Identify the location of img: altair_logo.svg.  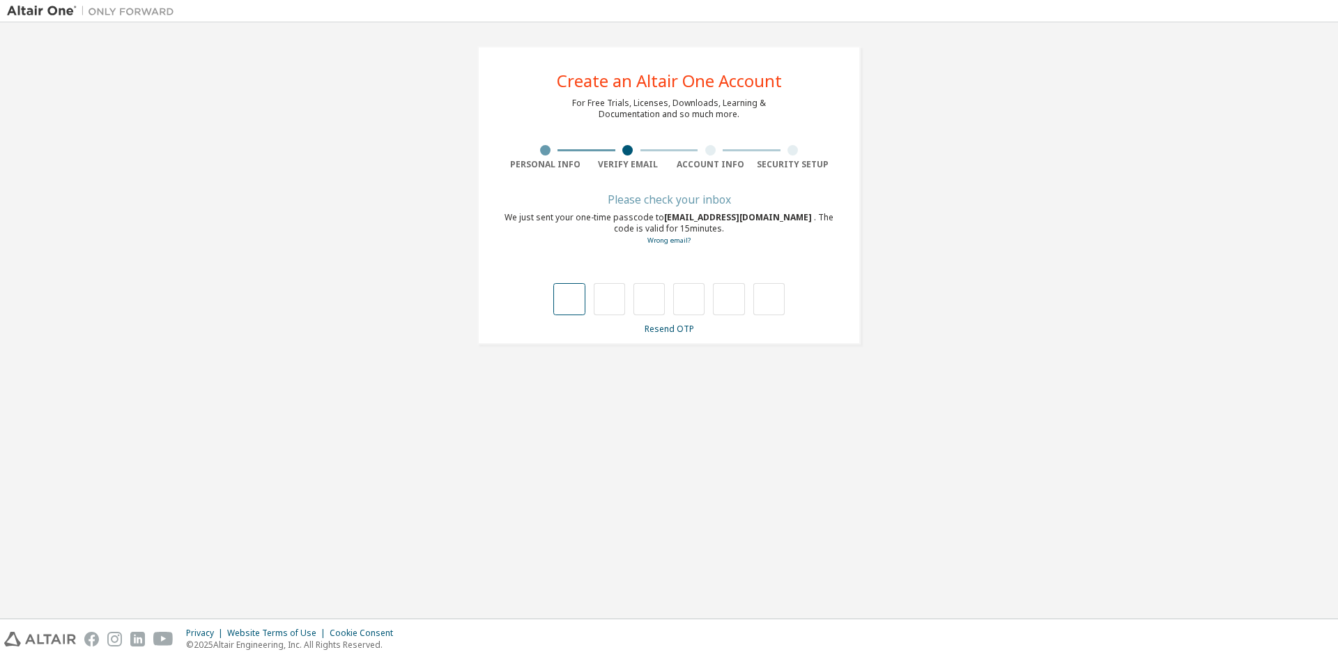
(40, 638).